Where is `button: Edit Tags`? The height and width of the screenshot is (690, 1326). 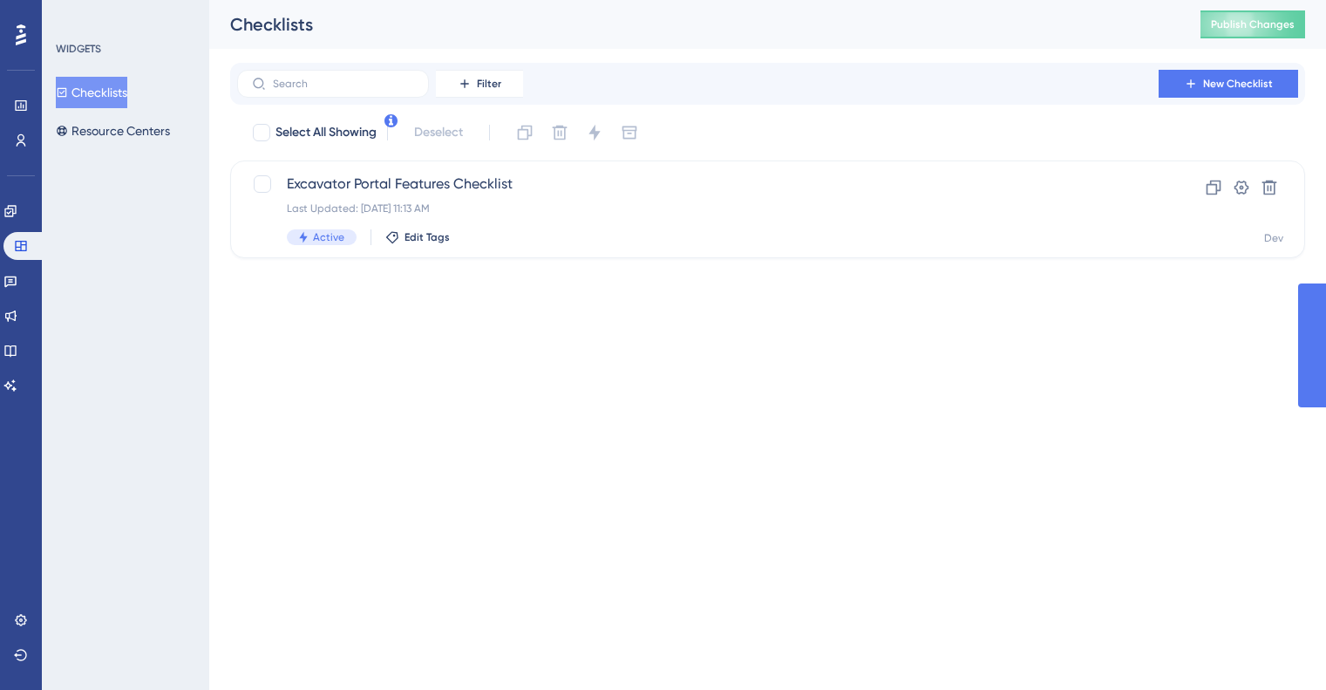
button: Edit Tags is located at coordinates (418, 237).